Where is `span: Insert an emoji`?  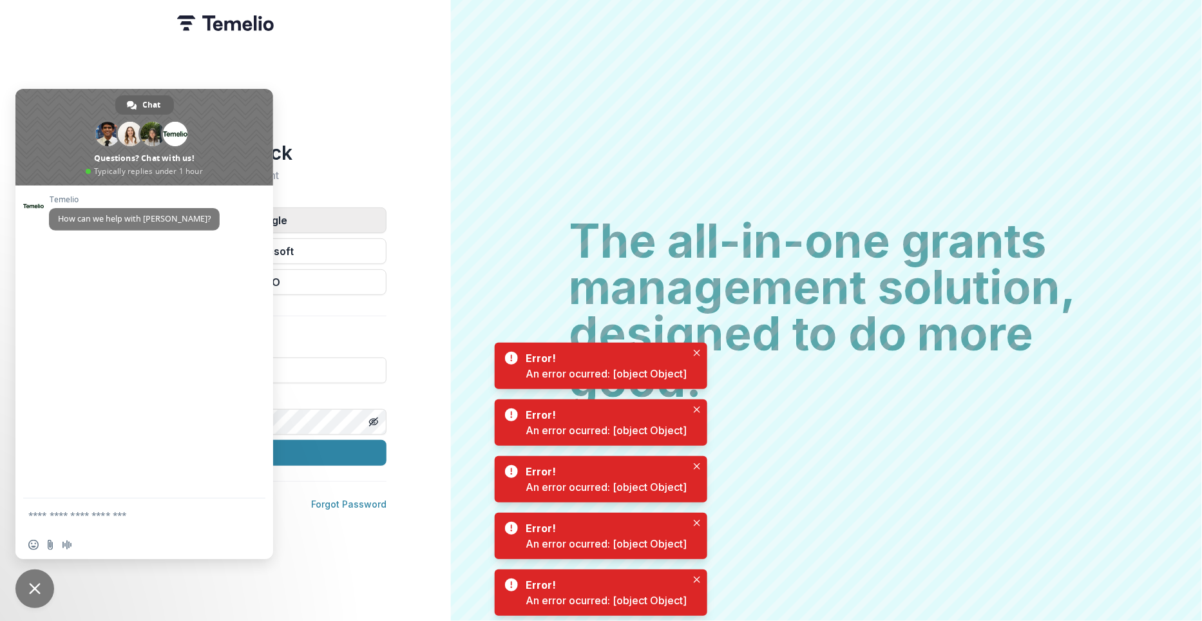 span: Insert an emoji is located at coordinates (33, 545).